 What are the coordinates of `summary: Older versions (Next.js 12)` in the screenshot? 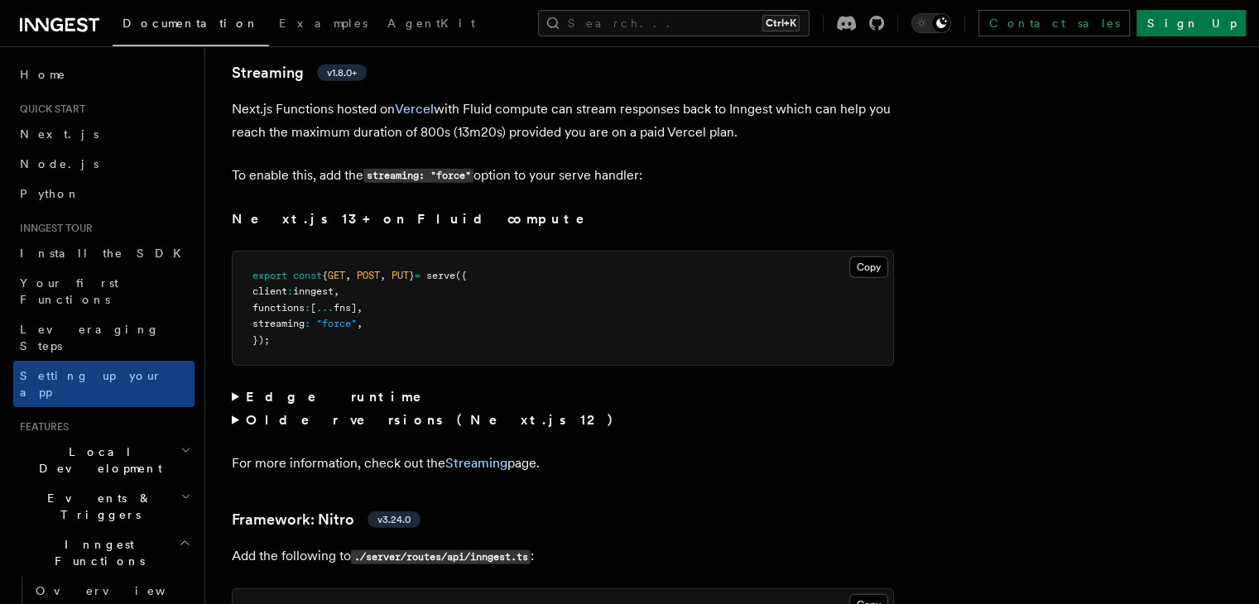 It's located at (563, 421).